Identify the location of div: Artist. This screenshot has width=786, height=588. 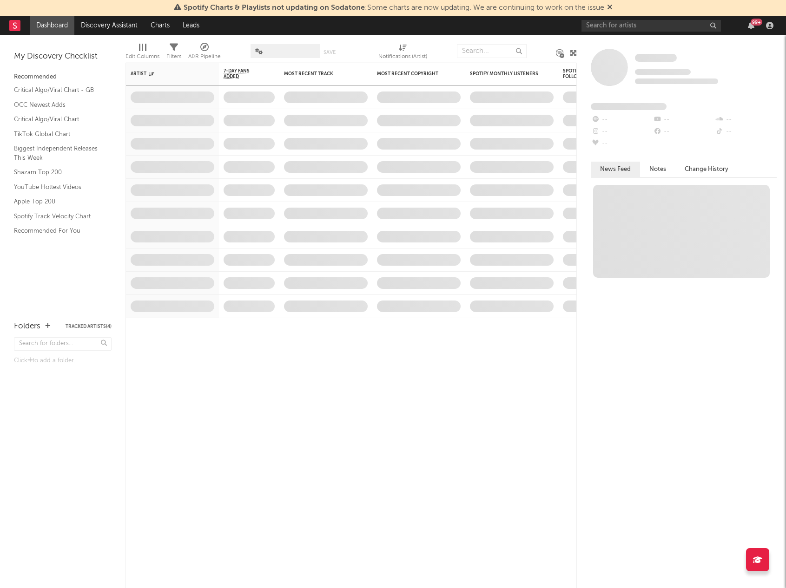
(165, 74).